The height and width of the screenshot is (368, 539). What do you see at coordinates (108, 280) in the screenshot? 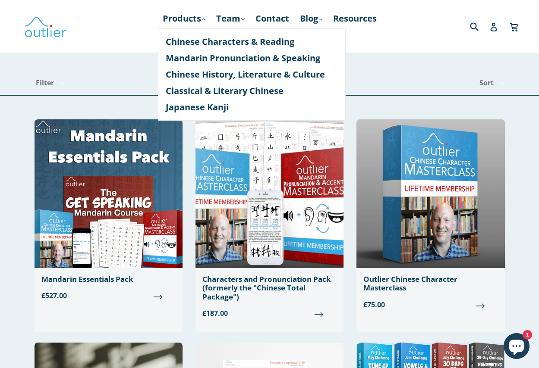
I see `div: Mandarin Essentials Pack` at bounding box center [108, 280].